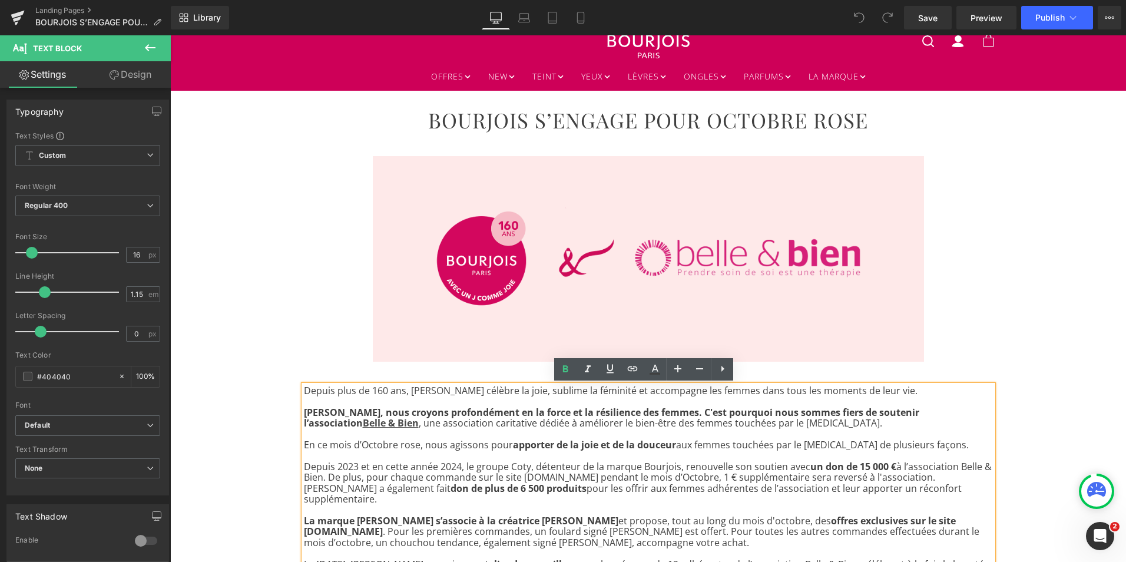  What do you see at coordinates (88, 355) in the screenshot?
I see `div: Text Color` at bounding box center [88, 355].